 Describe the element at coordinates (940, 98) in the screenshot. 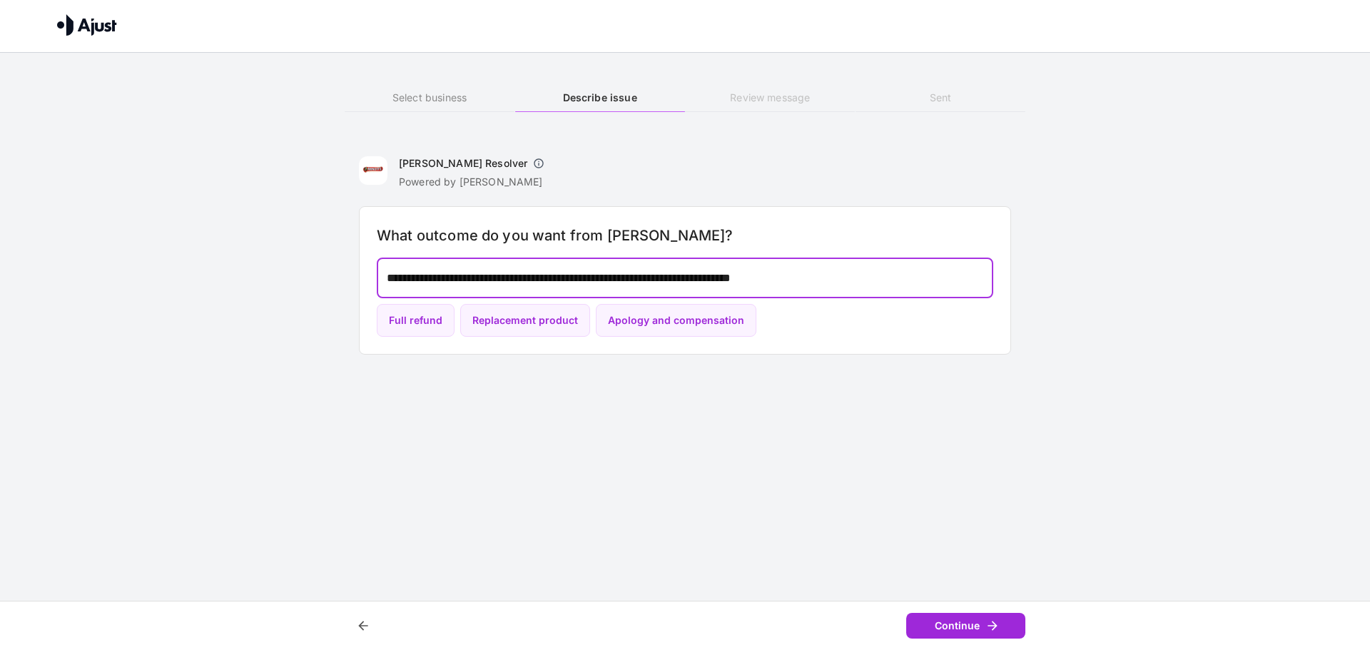

I see `h6: Sent` at that location.